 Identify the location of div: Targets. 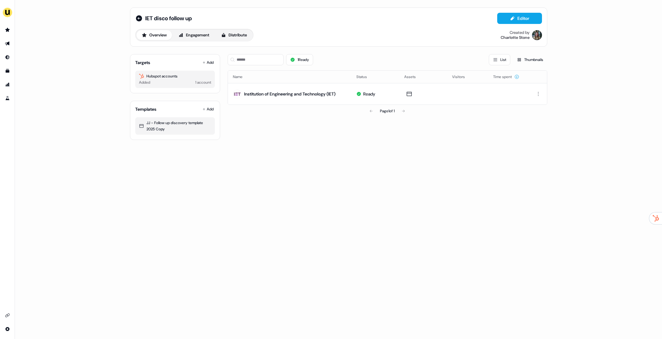
(143, 62).